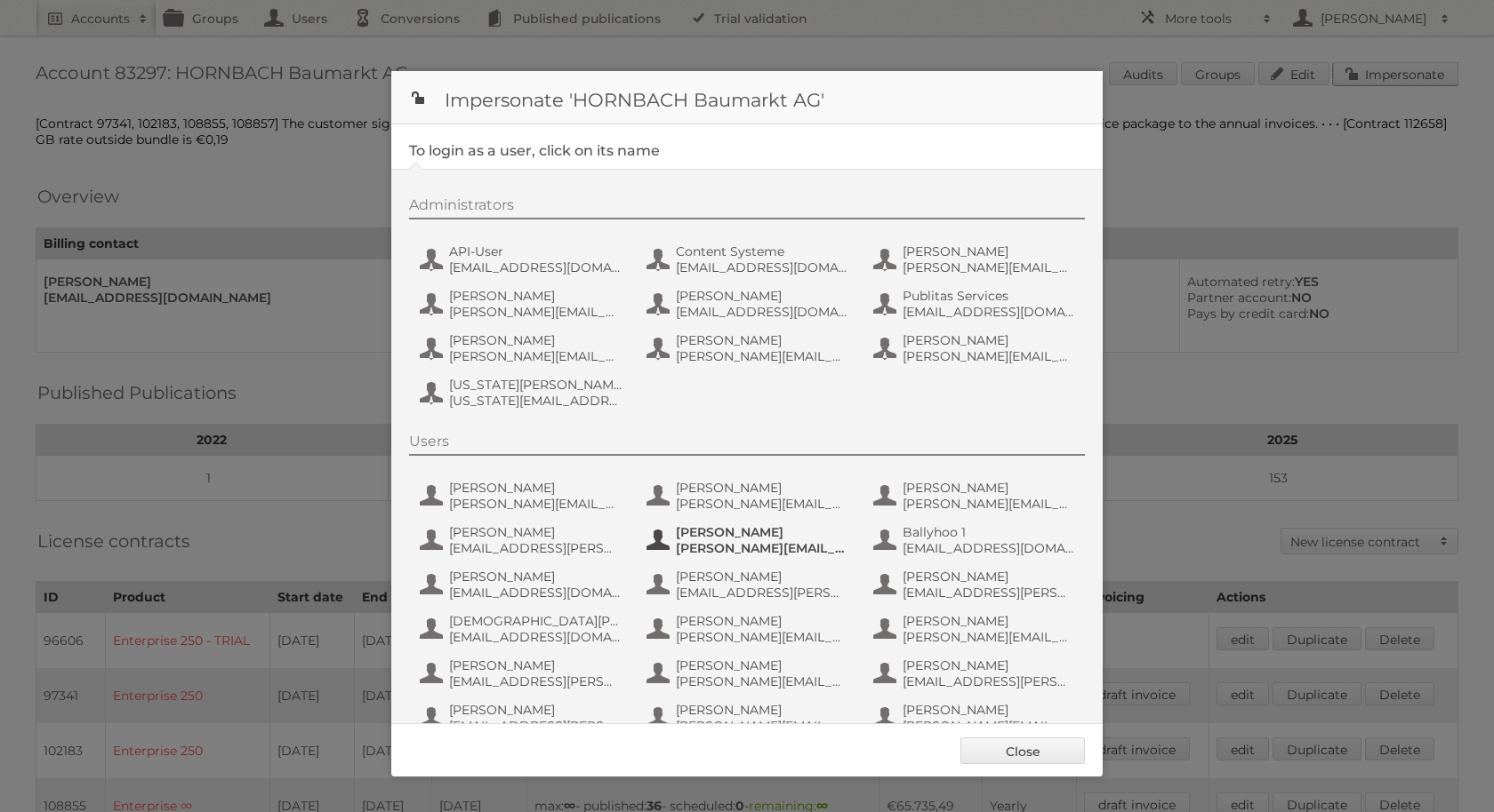  What do you see at coordinates (989, 296) in the screenshot?
I see `span: Publitas Services` at bounding box center [989, 296].